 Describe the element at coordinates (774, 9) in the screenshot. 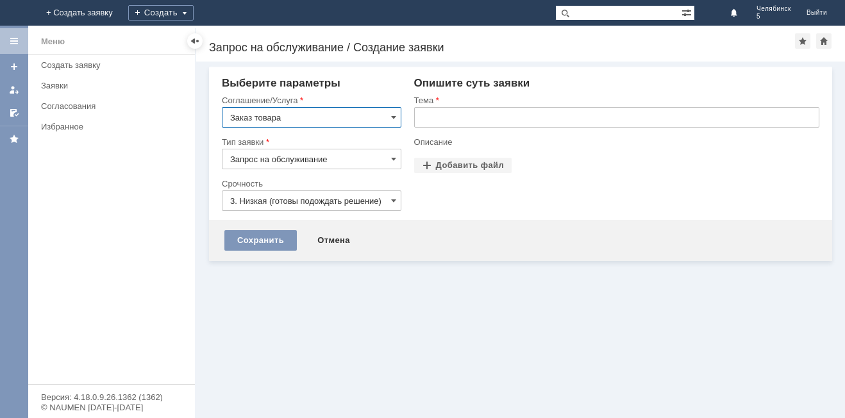

I see `span: Челябинск` at that location.